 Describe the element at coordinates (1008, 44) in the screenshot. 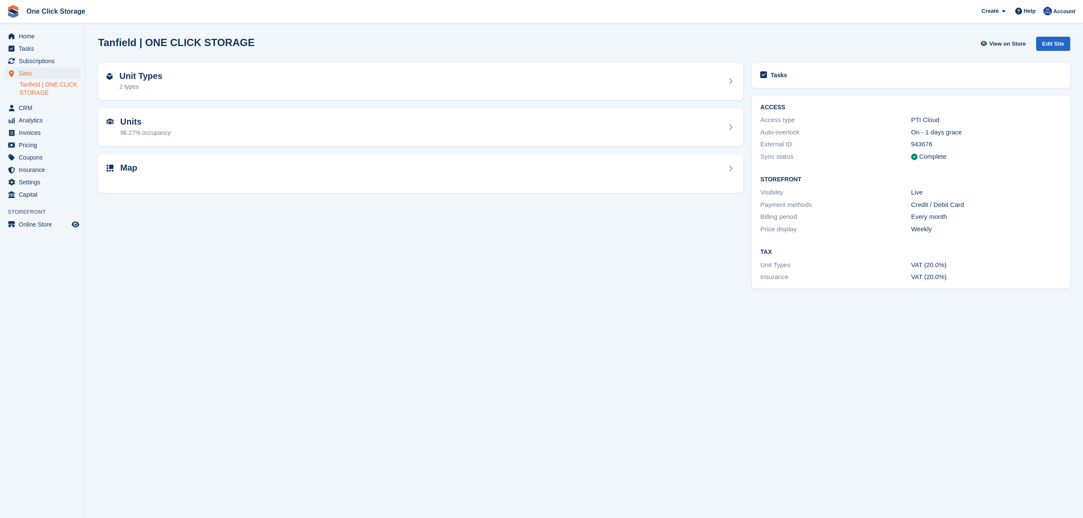

I see `span: View on Store` at that location.